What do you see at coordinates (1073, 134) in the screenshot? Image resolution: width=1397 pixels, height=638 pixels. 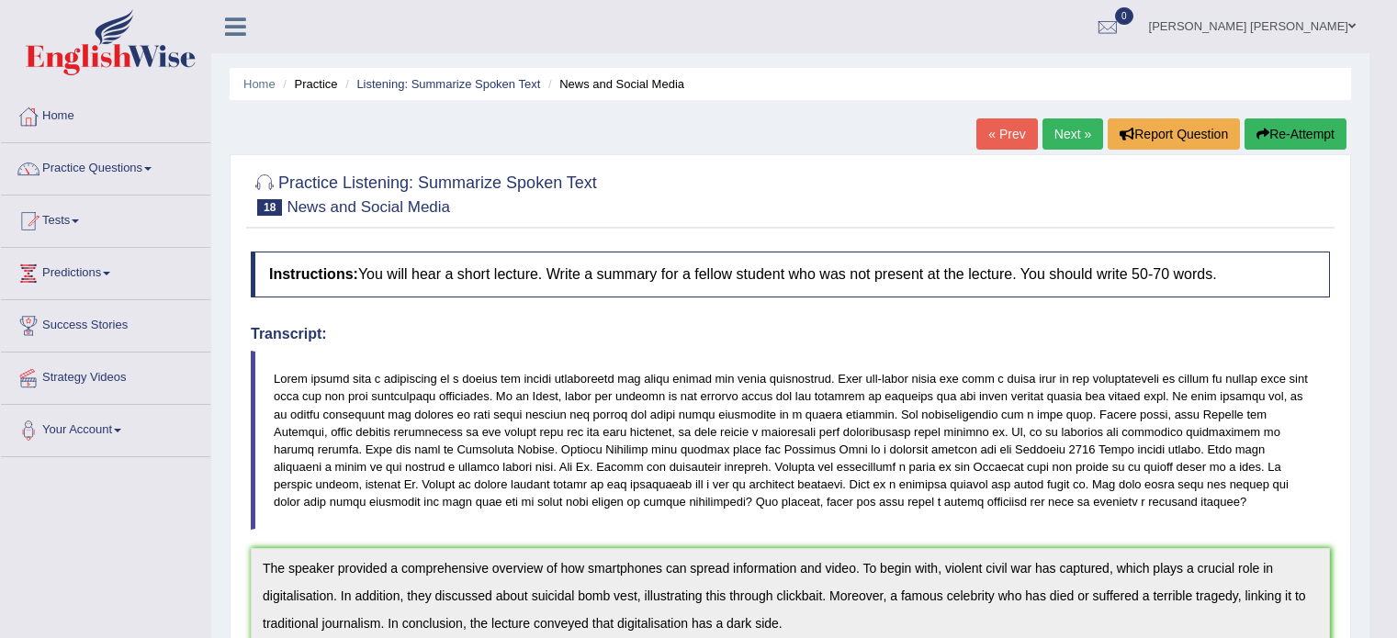 I see `a: Next »` at bounding box center [1073, 134].